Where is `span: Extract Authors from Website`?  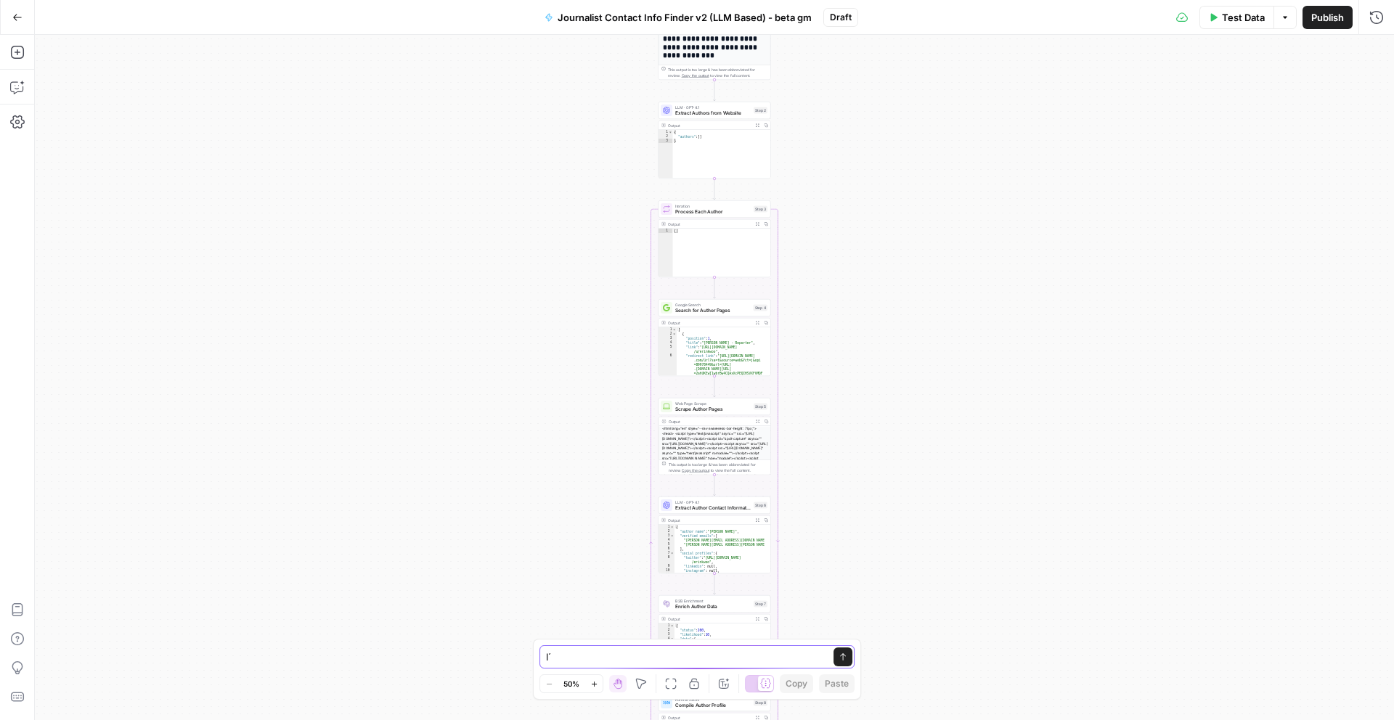 span: Extract Authors from Website is located at coordinates (713, 113).